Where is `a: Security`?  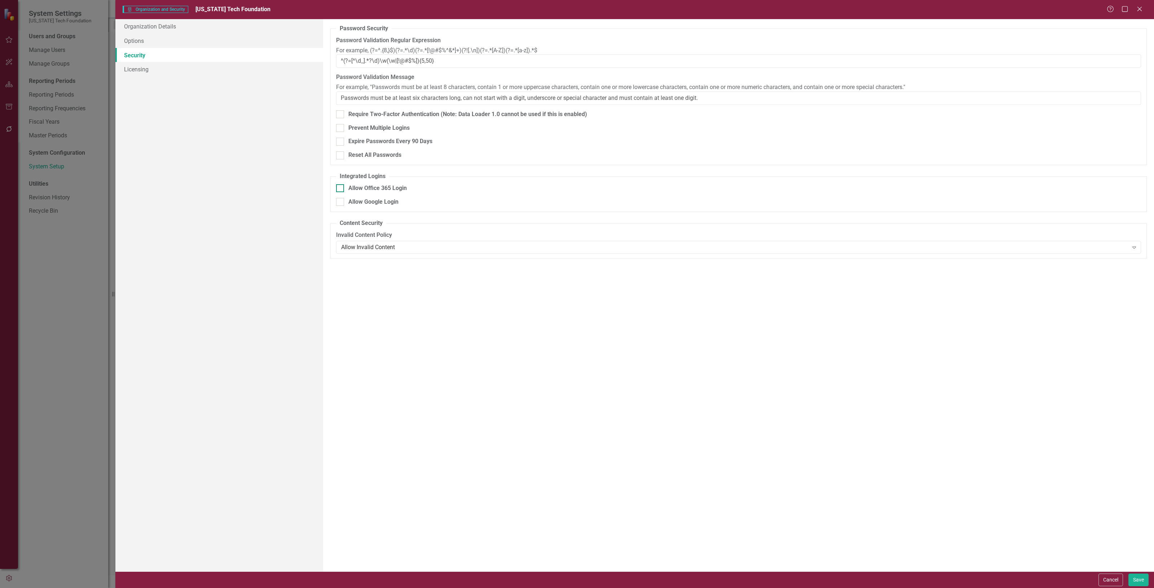
a: Security is located at coordinates (219, 55).